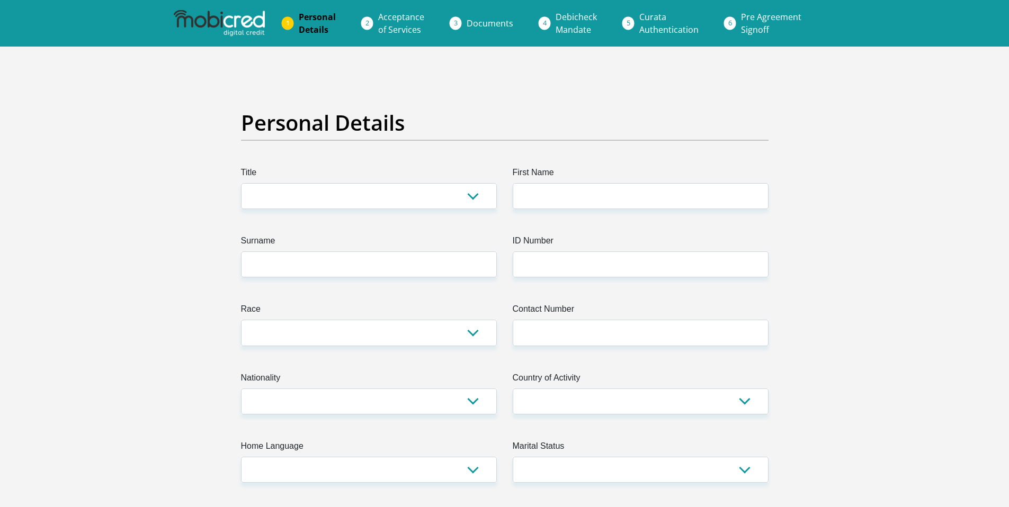 The image size is (1009, 507). Describe the element at coordinates (369, 175) in the screenshot. I see `label: Title` at that location.